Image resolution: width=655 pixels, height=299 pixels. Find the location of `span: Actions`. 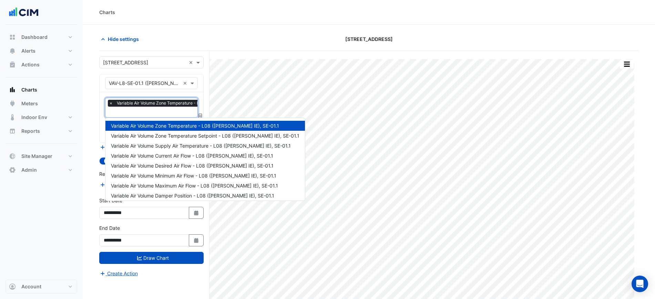

span: Actions is located at coordinates (30, 65).